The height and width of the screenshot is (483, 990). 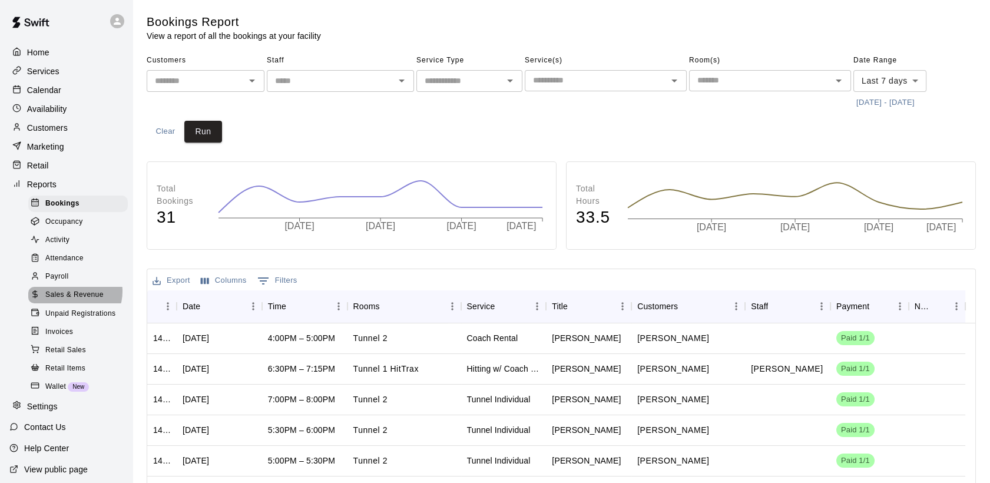 What do you see at coordinates (57, 277) in the screenshot?
I see `span: Payroll` at bounding box center [57, 277].